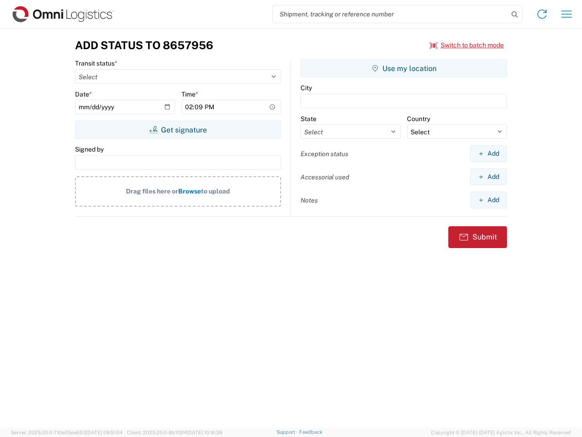 This screenshot has width=582, height=437. What do you see at coordinates (144, 45) in the screenshot?
I see `h3: Add Status to 8657956` at bounding box center [144, 45].